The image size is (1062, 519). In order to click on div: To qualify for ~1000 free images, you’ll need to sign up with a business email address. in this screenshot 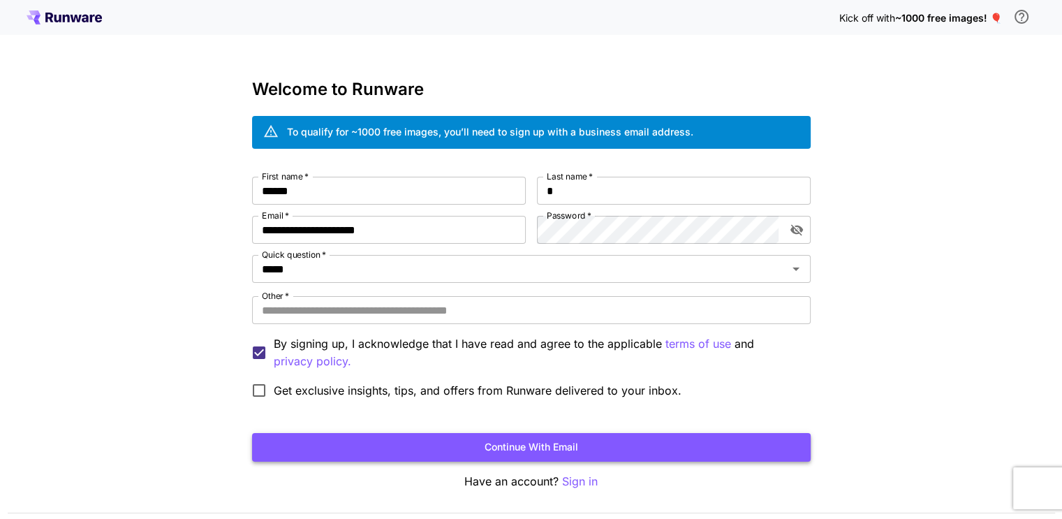, I will do `click(490, 131)`.